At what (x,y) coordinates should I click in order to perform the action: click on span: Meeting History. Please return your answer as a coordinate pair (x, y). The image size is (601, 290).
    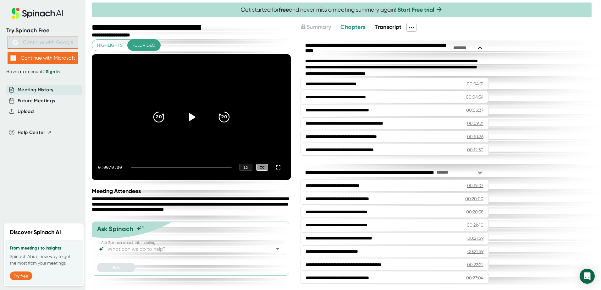
    Looking at the image, I should click on (36, 90).